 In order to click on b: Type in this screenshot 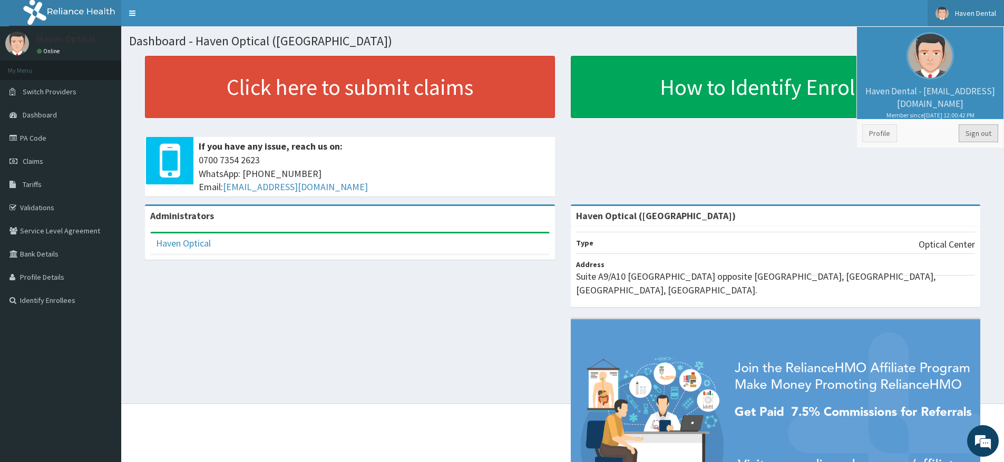, I will do `click(585, 243)`.